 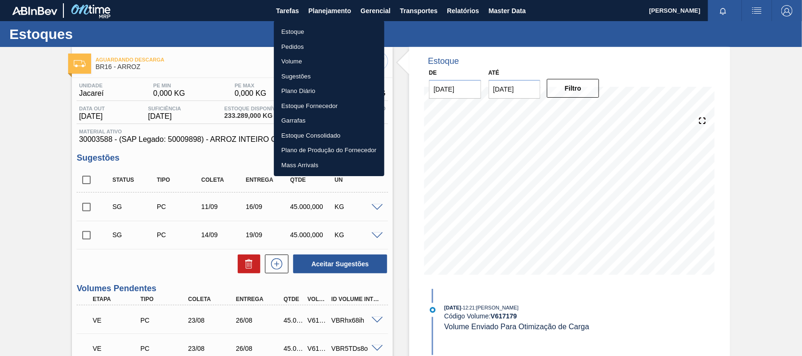 I want to click on li: Garrafas, so click(x=329, y=121).